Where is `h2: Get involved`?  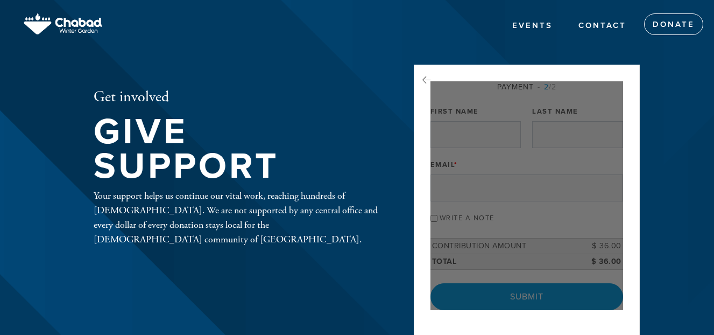
h2: Get involved is located at coordinates (236, 97).